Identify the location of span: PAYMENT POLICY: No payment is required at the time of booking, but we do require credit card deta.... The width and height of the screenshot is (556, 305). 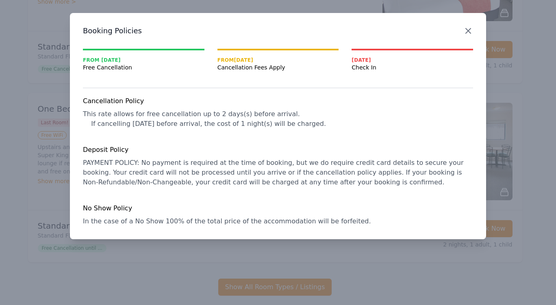
(274, 172).